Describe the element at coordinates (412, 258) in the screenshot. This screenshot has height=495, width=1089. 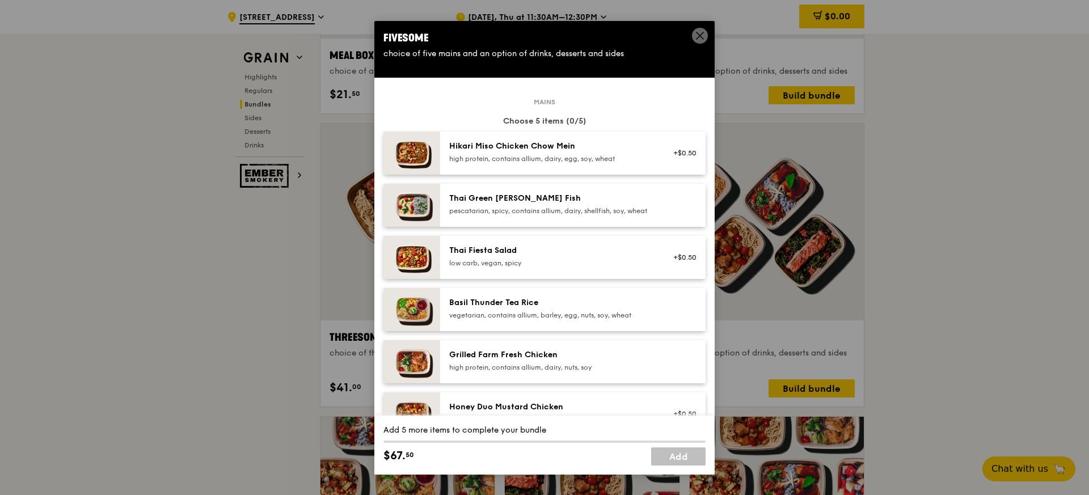
I see `img: daily_normal_Thai_Fiesta_Salad__Horizontal_.jpg` at that location.